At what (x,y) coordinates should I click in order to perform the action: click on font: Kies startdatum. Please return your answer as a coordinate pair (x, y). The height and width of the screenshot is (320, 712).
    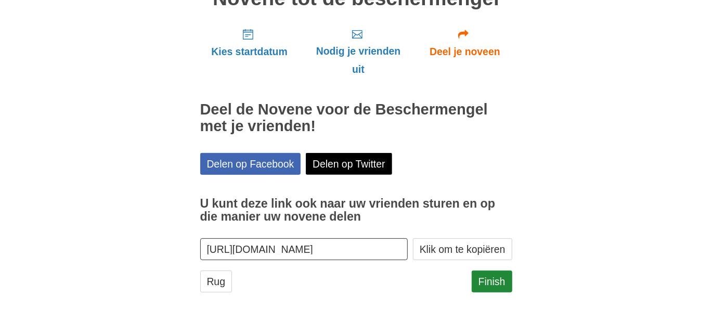
    Looking at the image, I should click on (249, 52).